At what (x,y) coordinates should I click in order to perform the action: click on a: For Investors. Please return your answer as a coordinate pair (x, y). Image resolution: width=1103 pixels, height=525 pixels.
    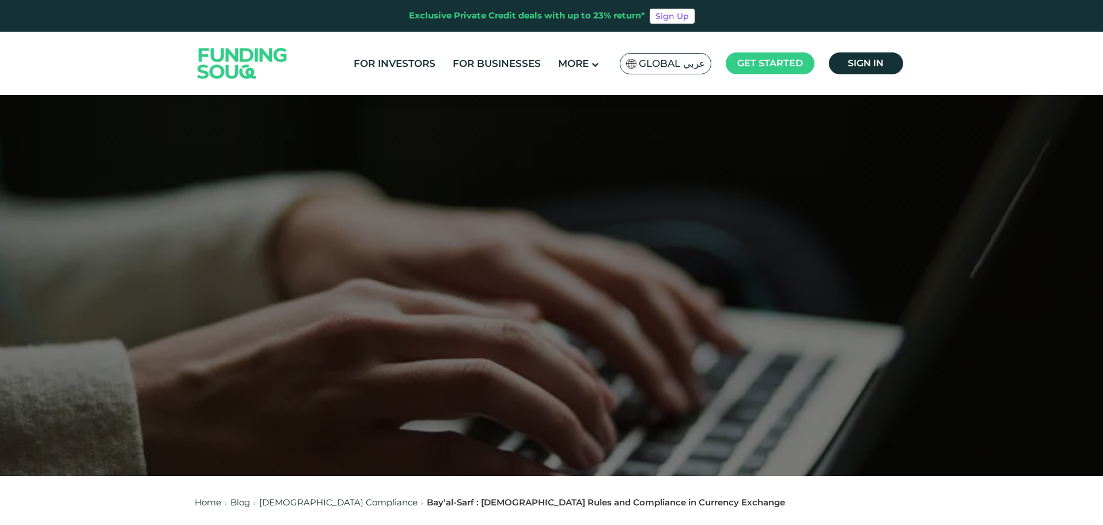
    Looking at the image, I should click on (395, 63).